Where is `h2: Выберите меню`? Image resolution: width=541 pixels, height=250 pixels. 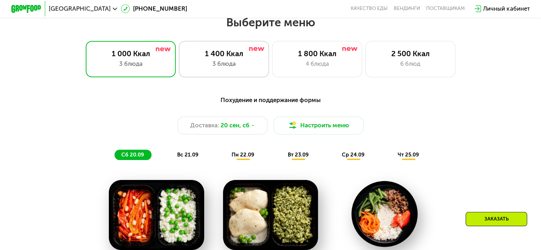 h2: Выберите меню is located at coordinates (271, 22).